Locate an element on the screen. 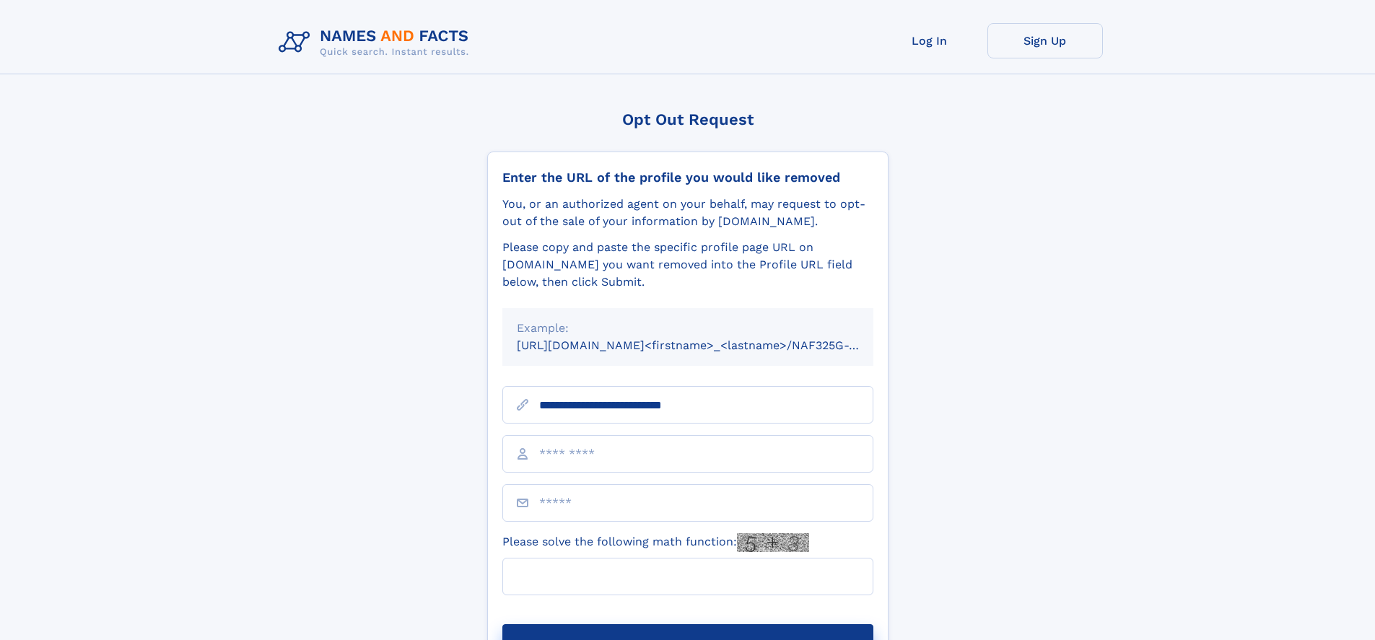 The image size is (1375, 640). div: Opt Out Request is located at coordinates (688, 119).